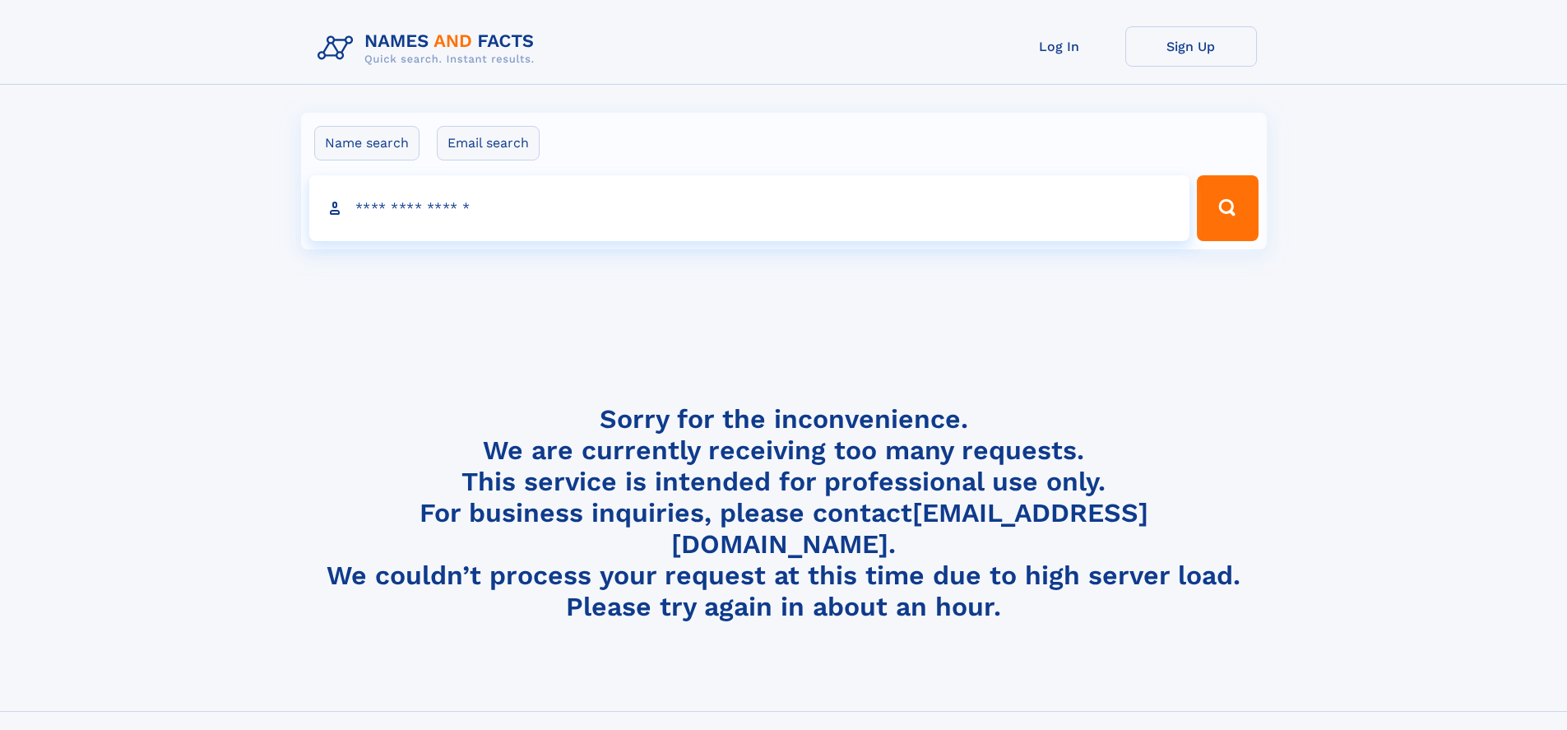 The width and height of the screenshot is (1567, 730). Describe the element at coordinates (1060, 46) in the screenshot. I see `a: Log In` at that location.